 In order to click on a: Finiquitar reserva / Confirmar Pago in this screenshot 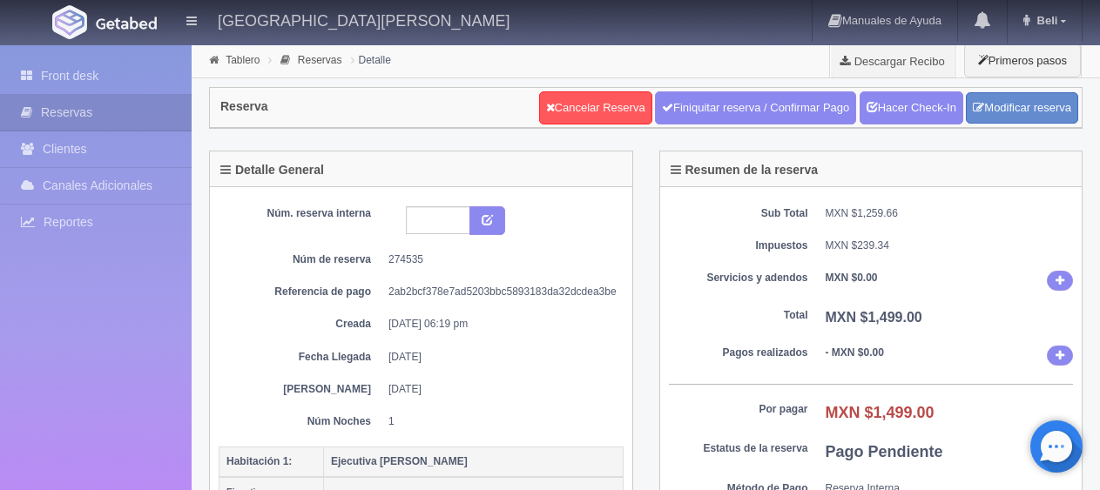, I will do `click(755, 108)`.